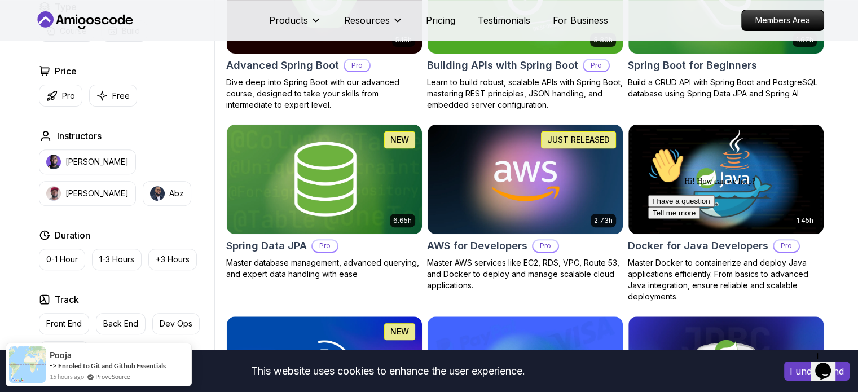 The image size is (858, 392). What do you see at coordinates (64, 352) in the screenshot?
I see `button: Full Stack` at bounding box center [64, 352].